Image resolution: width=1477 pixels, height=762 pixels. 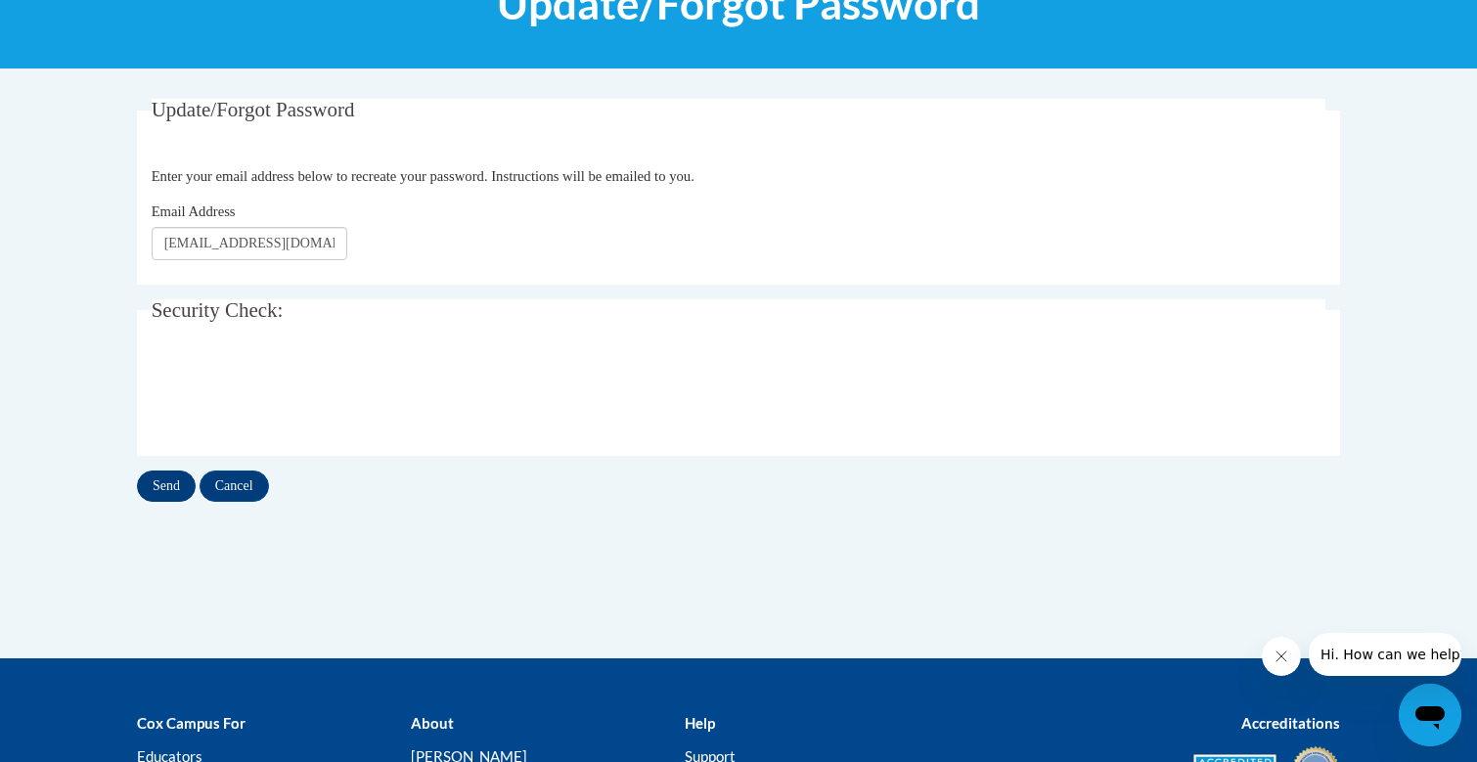 I want to click on input: Email, so click(x=249, y=244).